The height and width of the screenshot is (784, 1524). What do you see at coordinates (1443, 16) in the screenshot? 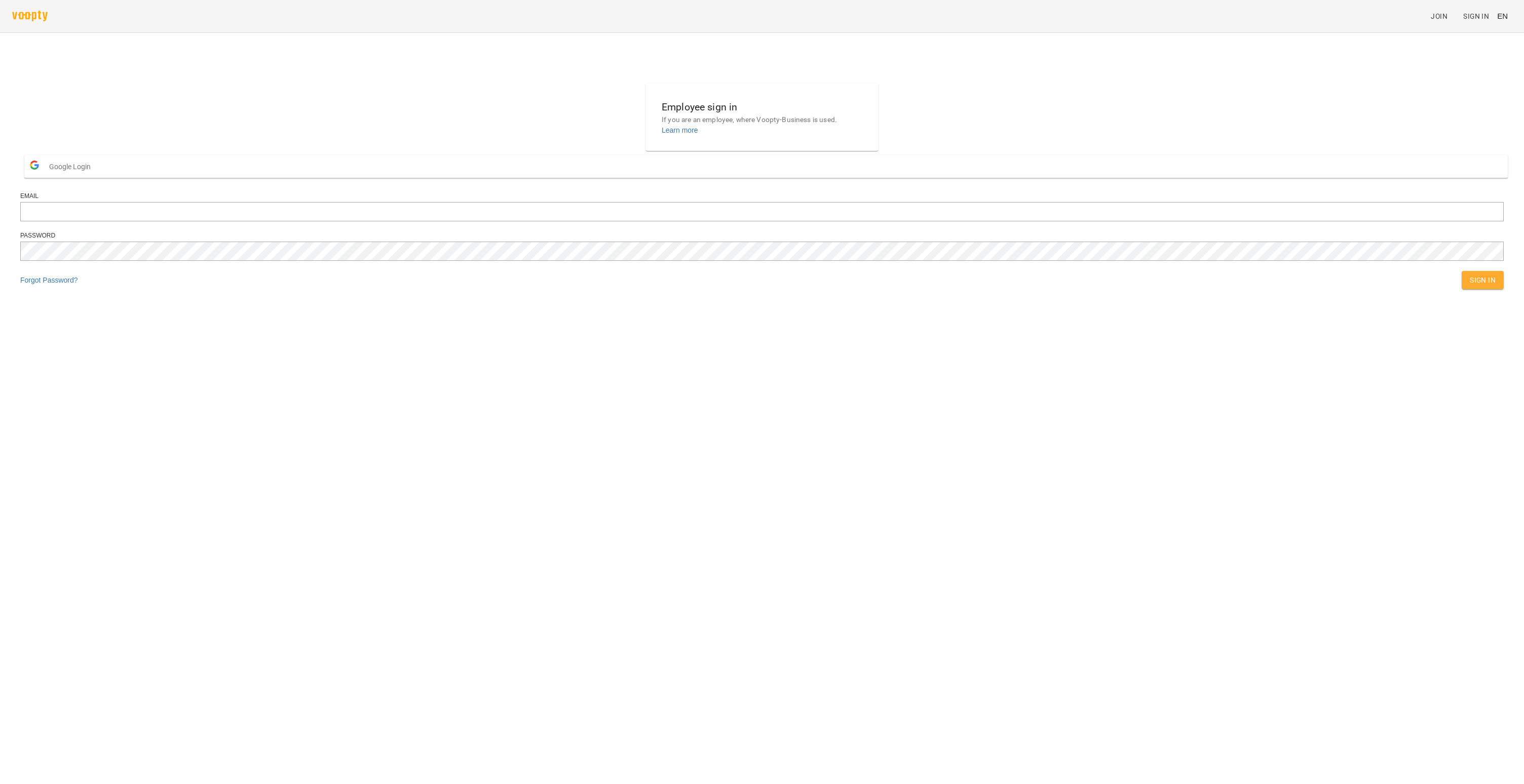
I see `a: Join` at bounding box center [1443, 16].